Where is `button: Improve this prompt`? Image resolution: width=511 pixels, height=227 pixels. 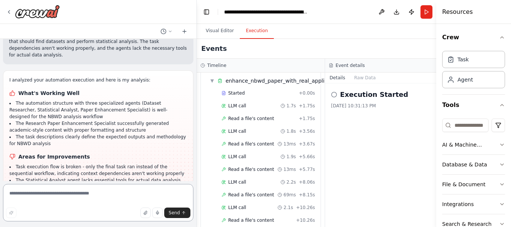
button: Improve this prompt is located at coordinates (11, 213).